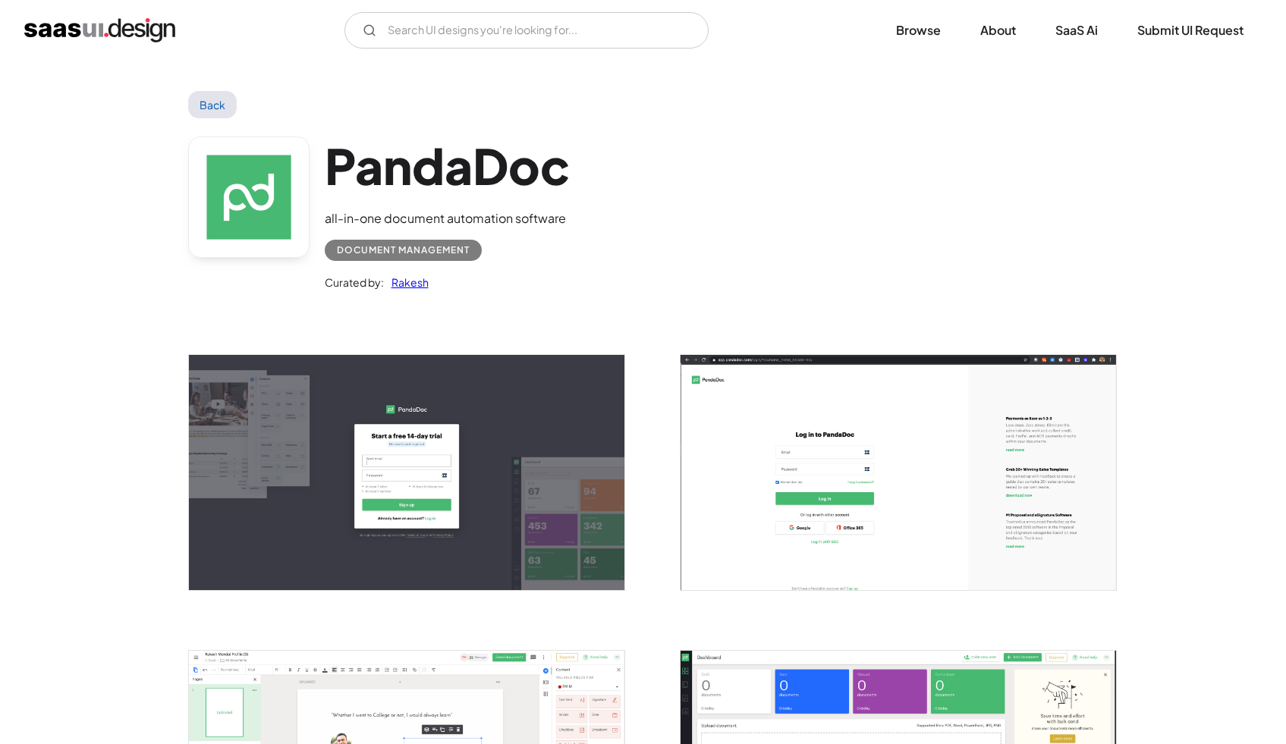  I want to click on a: Submit UI Request, so click(1191, 30).